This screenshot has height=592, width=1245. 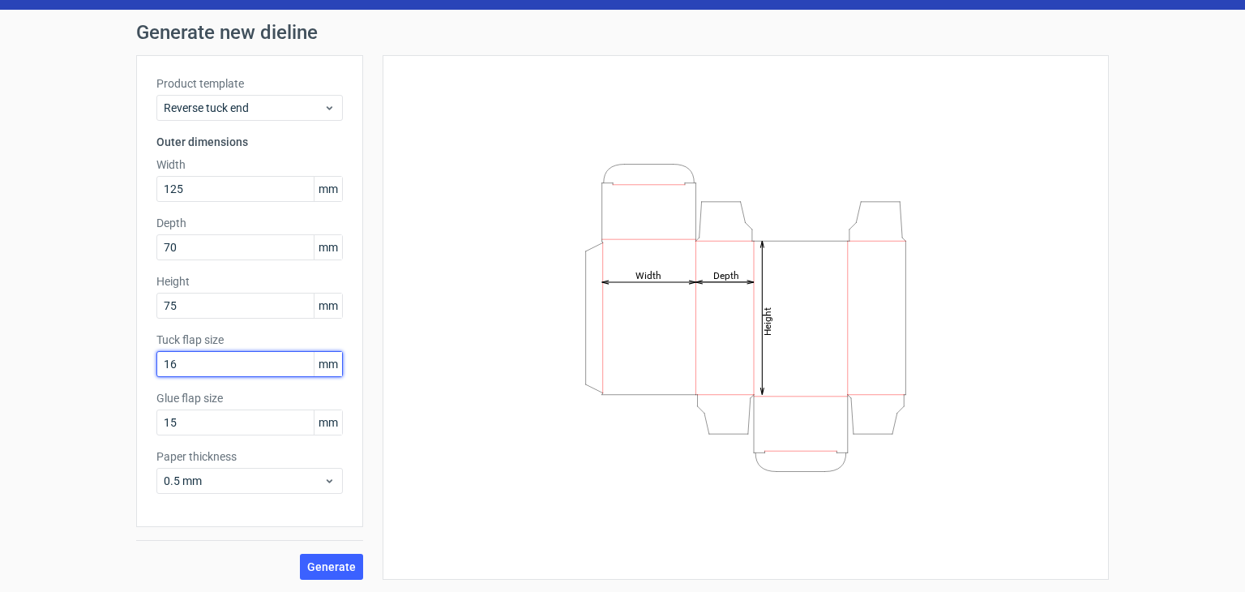 I want to click on tspan: Width, so click(x=648, y=275).